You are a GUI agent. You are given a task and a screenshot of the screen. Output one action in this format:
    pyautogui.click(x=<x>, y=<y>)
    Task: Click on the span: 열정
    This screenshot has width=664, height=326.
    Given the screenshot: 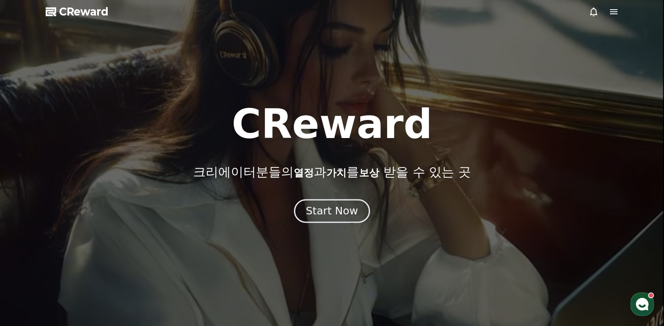 What is the action you would take?
    pyautogui.click(x=304, y=173)
    